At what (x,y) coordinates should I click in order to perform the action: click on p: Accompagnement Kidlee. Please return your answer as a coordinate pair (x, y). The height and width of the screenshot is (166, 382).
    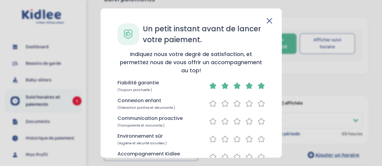
    Looking at the image, I should click on (149, 154).